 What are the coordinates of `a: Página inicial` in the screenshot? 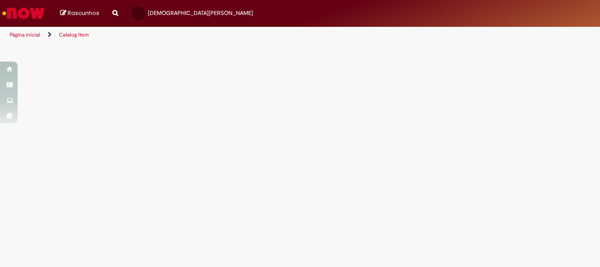 It's located at (25, 35).